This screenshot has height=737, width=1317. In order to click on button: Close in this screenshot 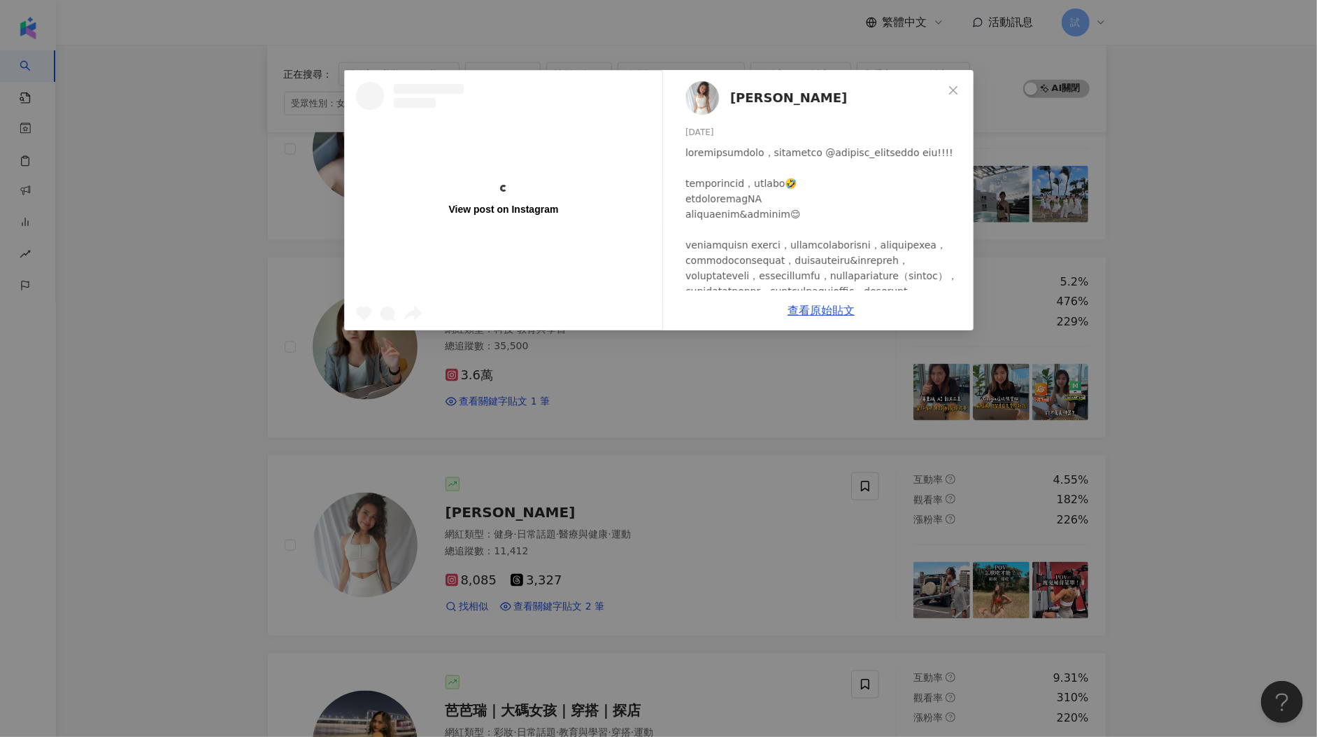, I will do `click(954, 90)`.